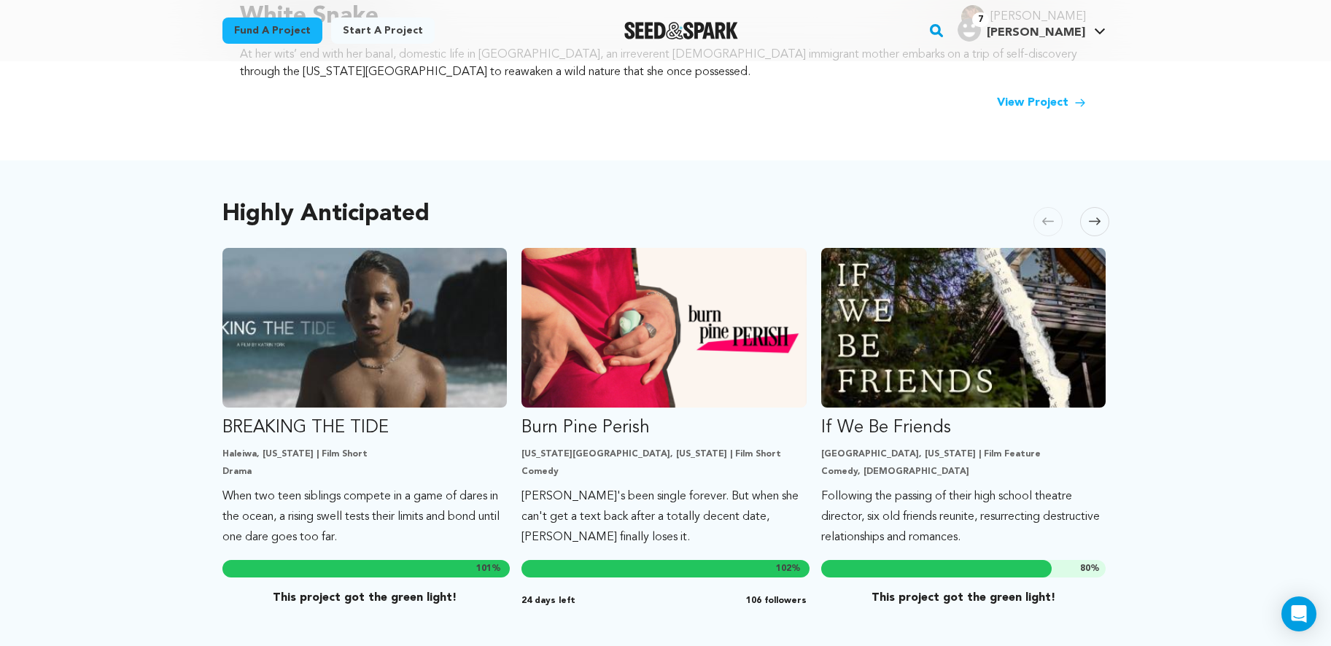 The image size is (1331, 646). What do you see at coordinates (964, 517) in the screenshot?
I see `p: Following the passing of their high school theatre director, six old friends reunite, resurrectin...` at bounding box center [964, 517].